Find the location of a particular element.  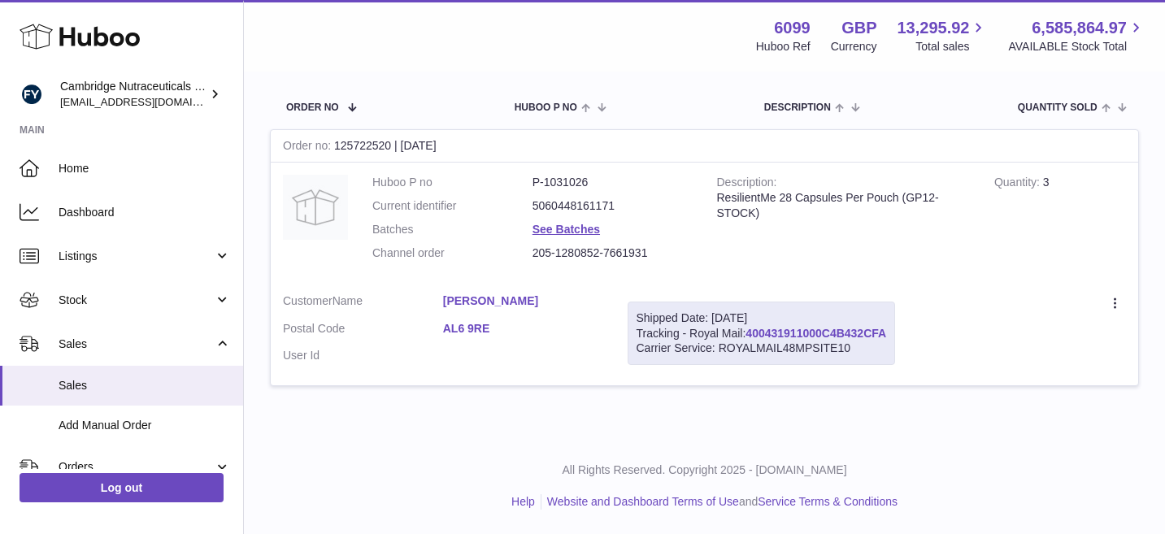

a: Website and Dashboard Terms of Use is located at coordinates (643, 502).